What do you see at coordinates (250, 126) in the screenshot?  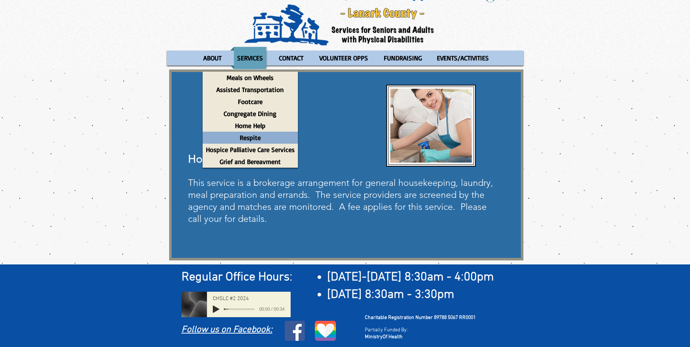 I see `a: Home Help` at bounding box center [250, 126].